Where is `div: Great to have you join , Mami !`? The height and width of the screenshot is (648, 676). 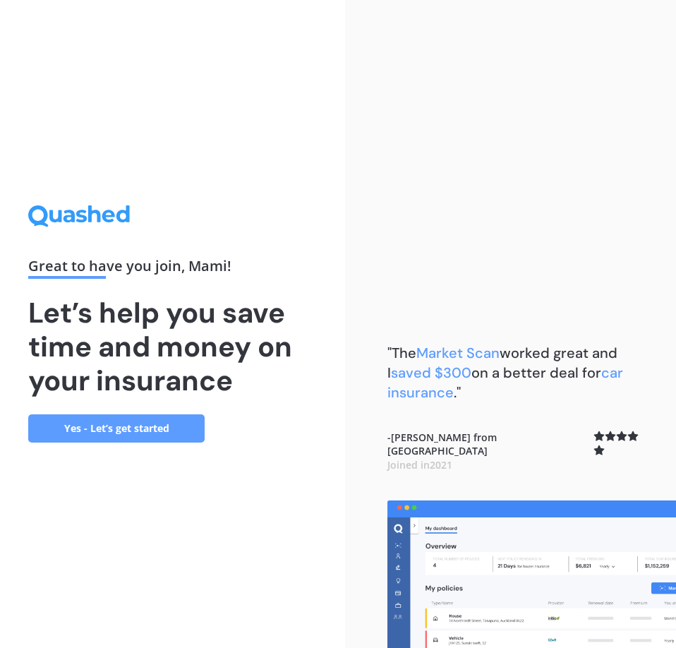
div: Great to have you join , Mami ! is located at coordinates (172, 269).